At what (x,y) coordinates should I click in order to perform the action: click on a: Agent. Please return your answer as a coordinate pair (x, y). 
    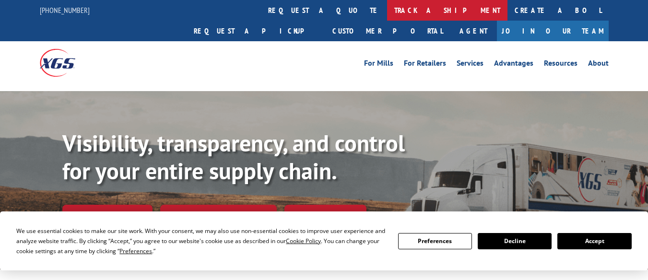
    Looking at the image, I should click on (473, 31).